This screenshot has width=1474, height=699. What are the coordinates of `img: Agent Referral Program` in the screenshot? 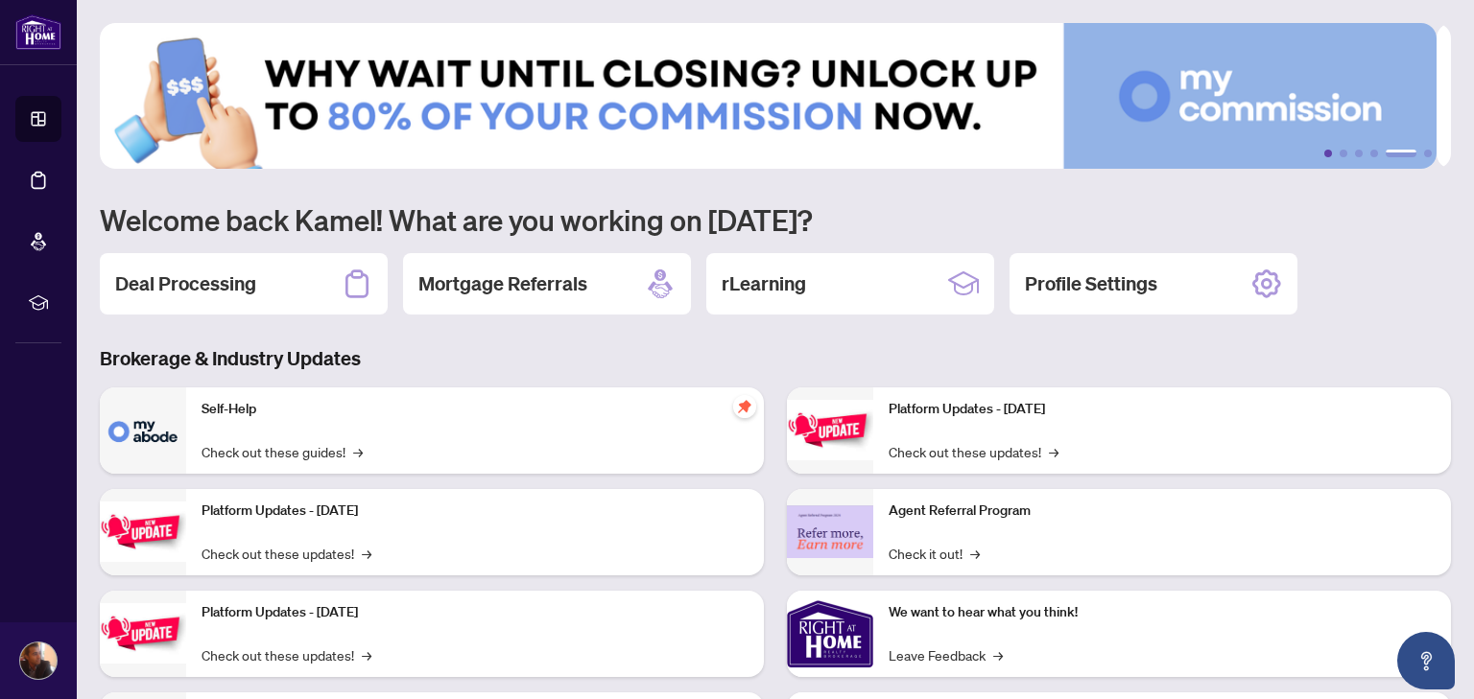 It's located at (830, 531).